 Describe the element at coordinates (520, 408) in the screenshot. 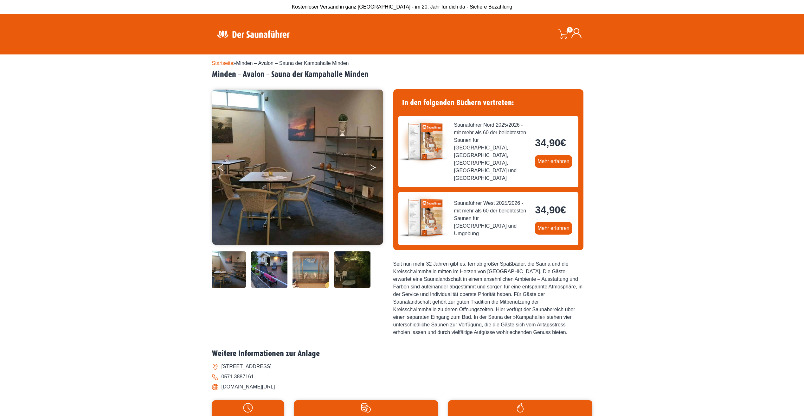

I see `img: Flamme-weiss.svg` at that location.